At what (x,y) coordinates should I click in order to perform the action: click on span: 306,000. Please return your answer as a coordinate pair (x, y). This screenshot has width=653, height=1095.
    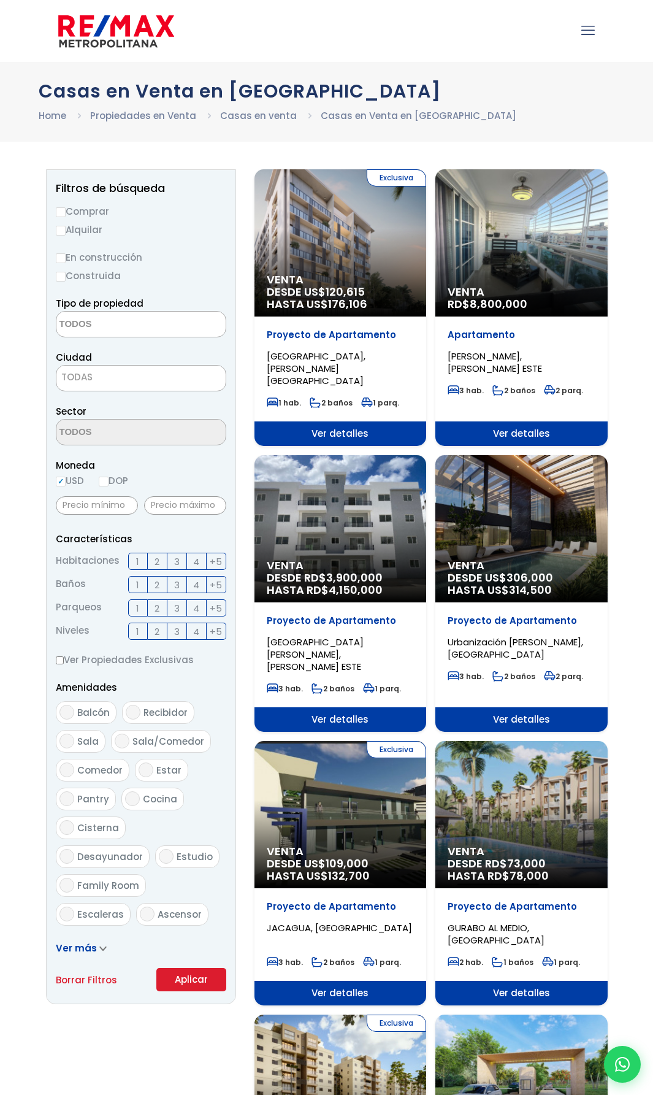
    Looking at the image, I should click on (530, 577).